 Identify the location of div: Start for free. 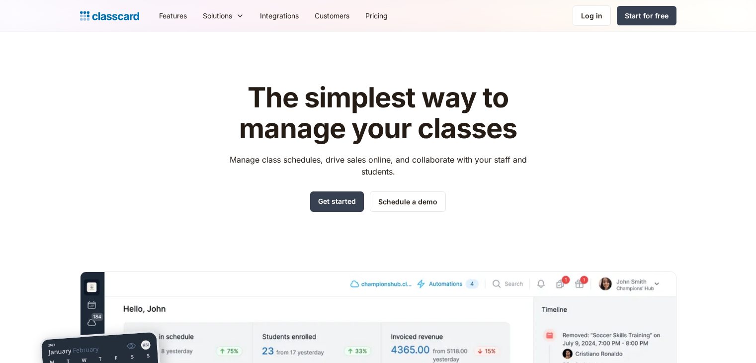
(647, 15).